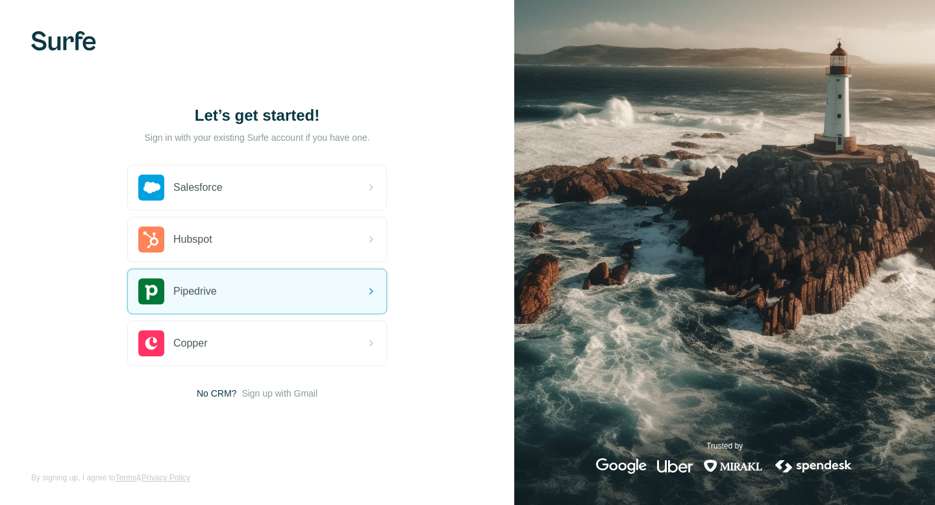 Image resolution: width=935 pixels, height=505 pixels. Describe the element at coordinates (64, 41) in the screenshot. I see `img: Surfe's logo` at that location.